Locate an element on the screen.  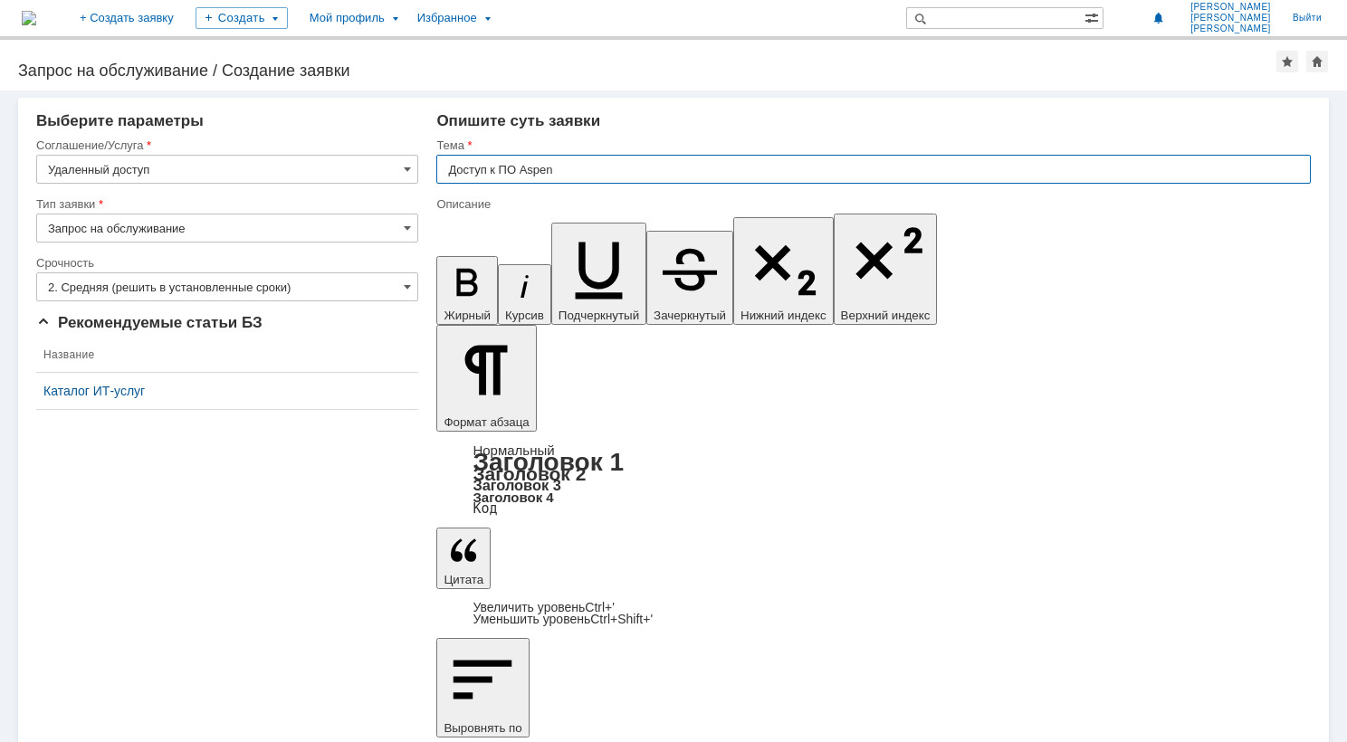
button: Зачеркнутый is located at coordinates (690, 278).